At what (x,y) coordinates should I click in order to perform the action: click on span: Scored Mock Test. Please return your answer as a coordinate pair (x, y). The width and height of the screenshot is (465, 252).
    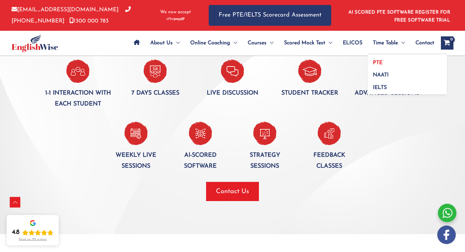
    Looking at the image, I should click on (305, 43).